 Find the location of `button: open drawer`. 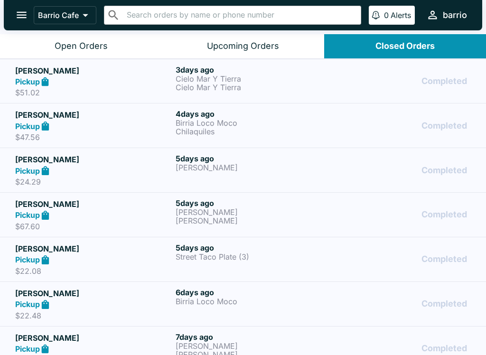

button: open drawer is located at coordinates (21, 15).